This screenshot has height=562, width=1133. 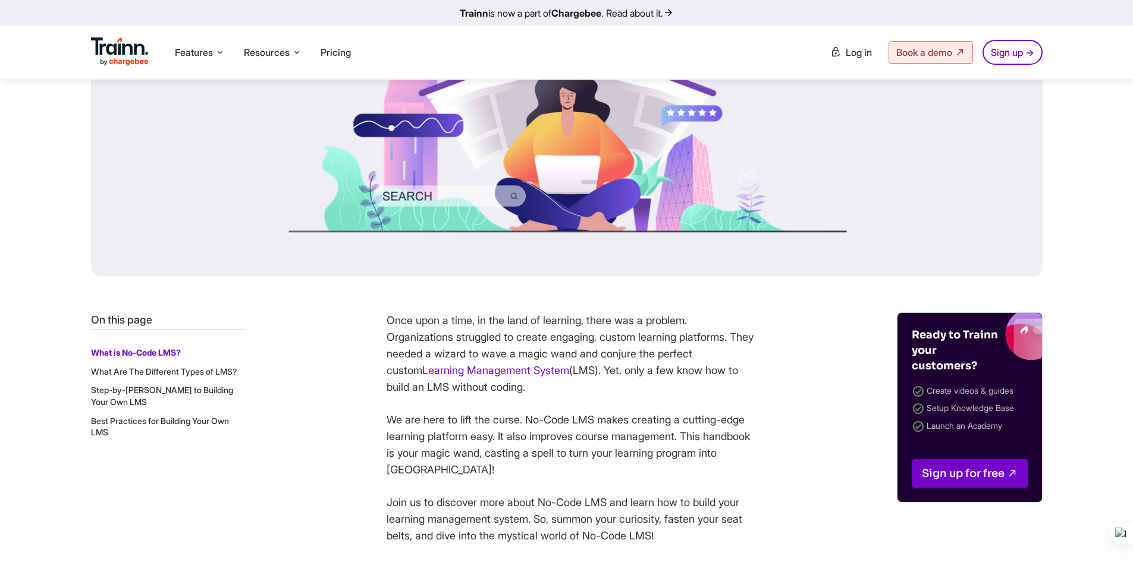 What do you see at coordinates (956, 350) in the screenshot?
I see `h4: Ready to Trainn your customers?` at bounding box center [956, 350].